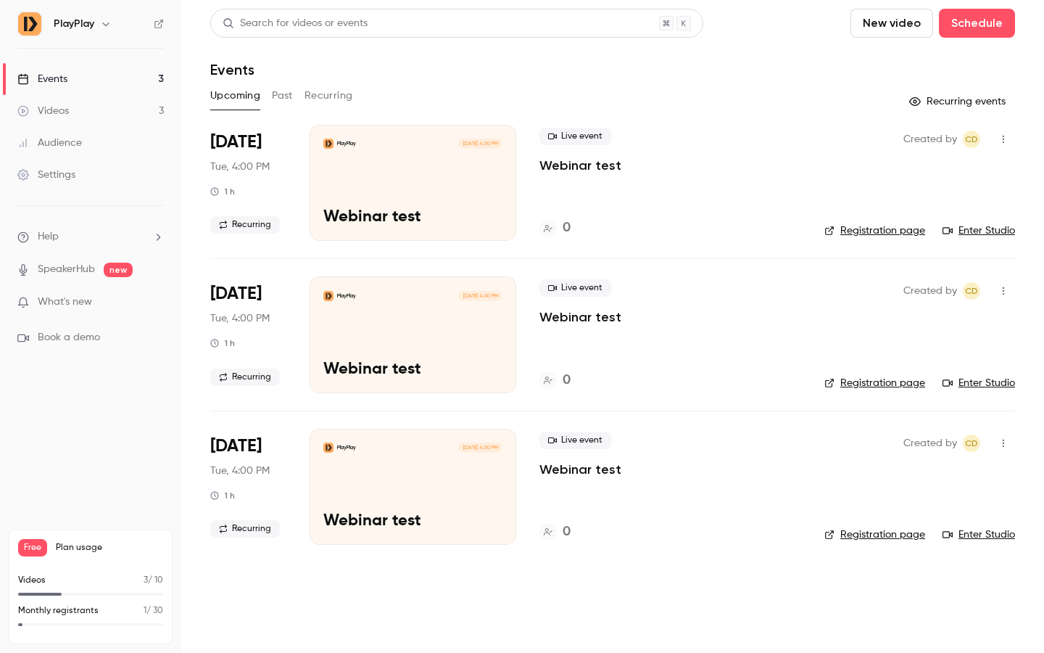 Image resolution: width=1044 pixels, height=653 pixels. Describe the element at coordinates (30, 24) in the screenshot. I see `img: PlayPlay` at that location.